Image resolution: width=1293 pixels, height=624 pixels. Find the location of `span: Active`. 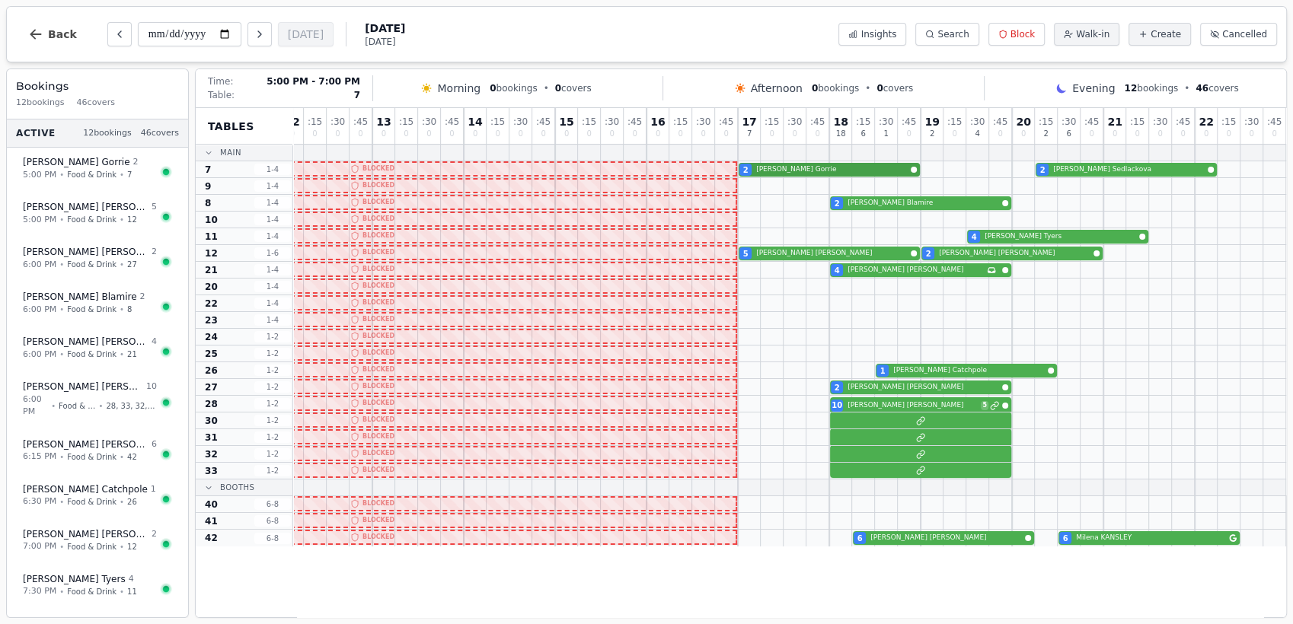

span: Active is located at coordinates (36, 133).